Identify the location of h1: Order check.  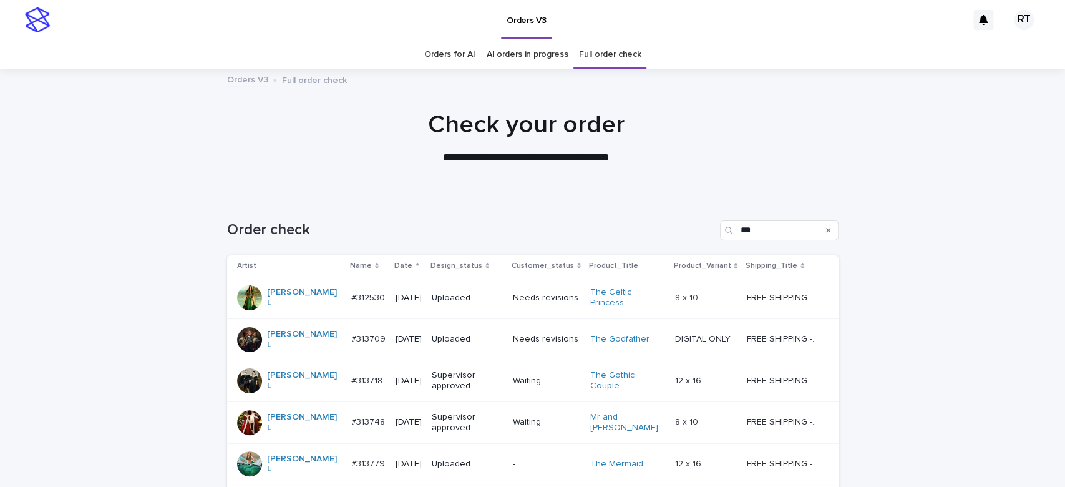
(471, 230).